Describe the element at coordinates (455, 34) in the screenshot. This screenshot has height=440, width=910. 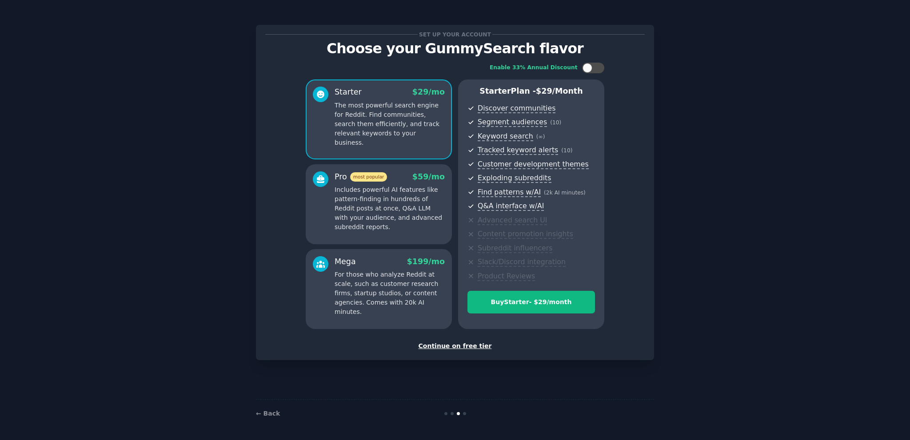
I see `span: Set up your account` at that location.